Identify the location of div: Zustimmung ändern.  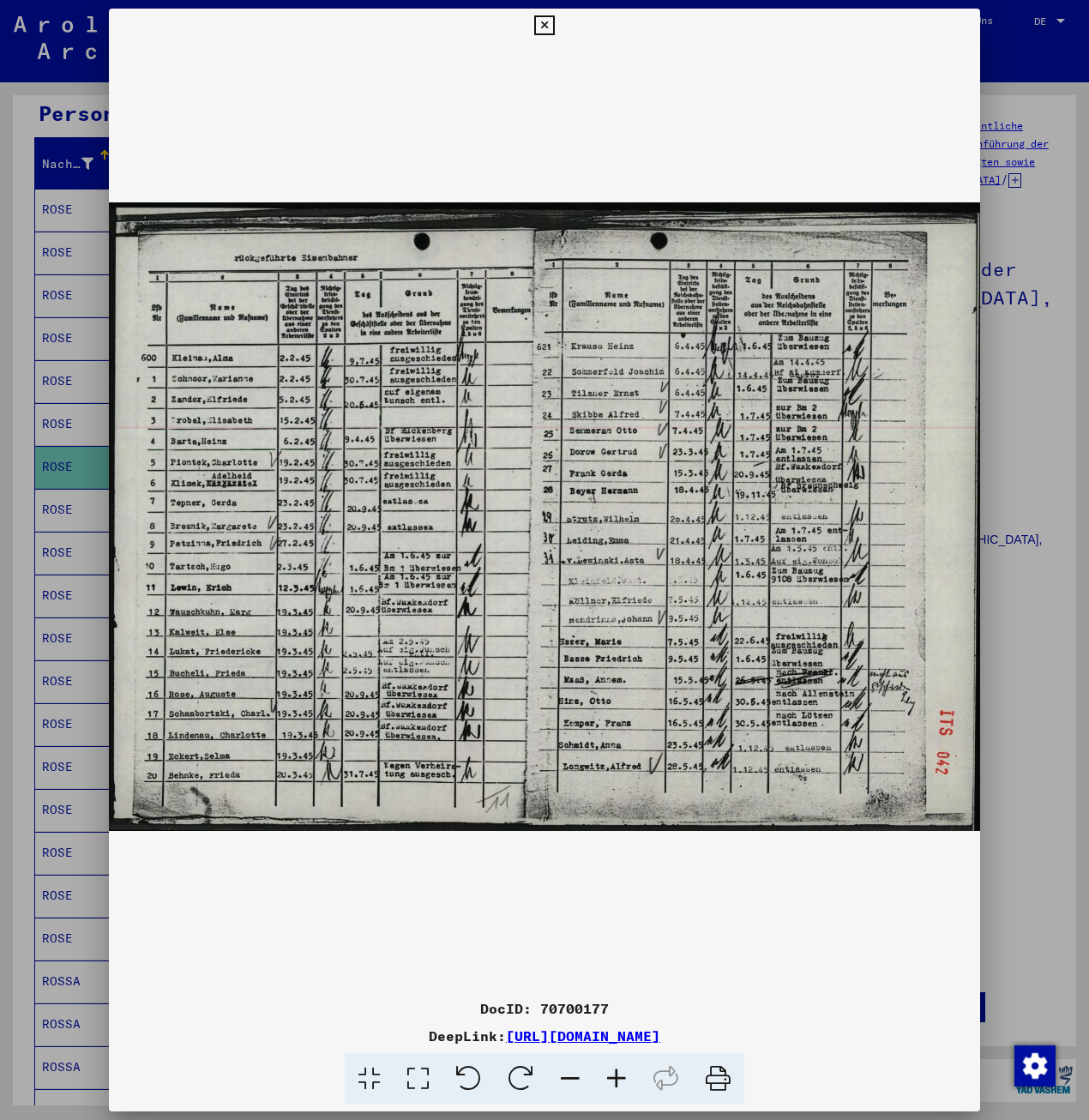
(1035, 1066).